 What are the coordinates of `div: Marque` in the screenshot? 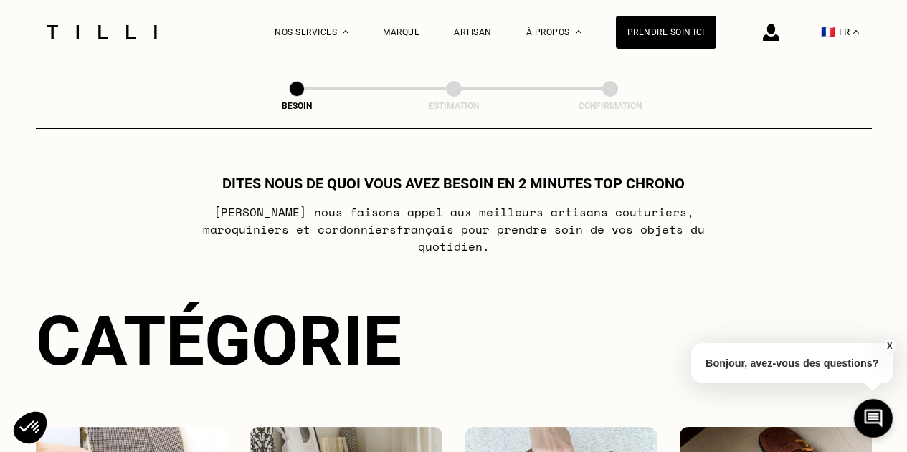 It's located at (401, 32).